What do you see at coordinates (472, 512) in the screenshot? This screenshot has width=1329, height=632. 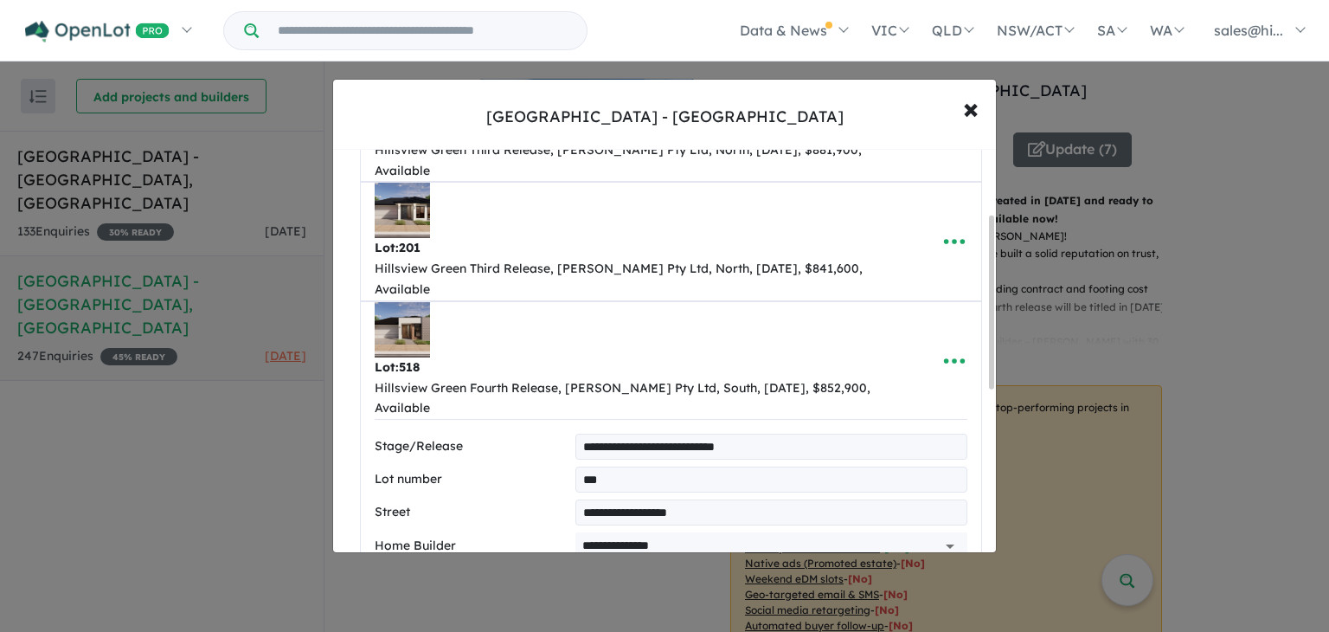 I see `label: Street` at bounding box center [472, 512].